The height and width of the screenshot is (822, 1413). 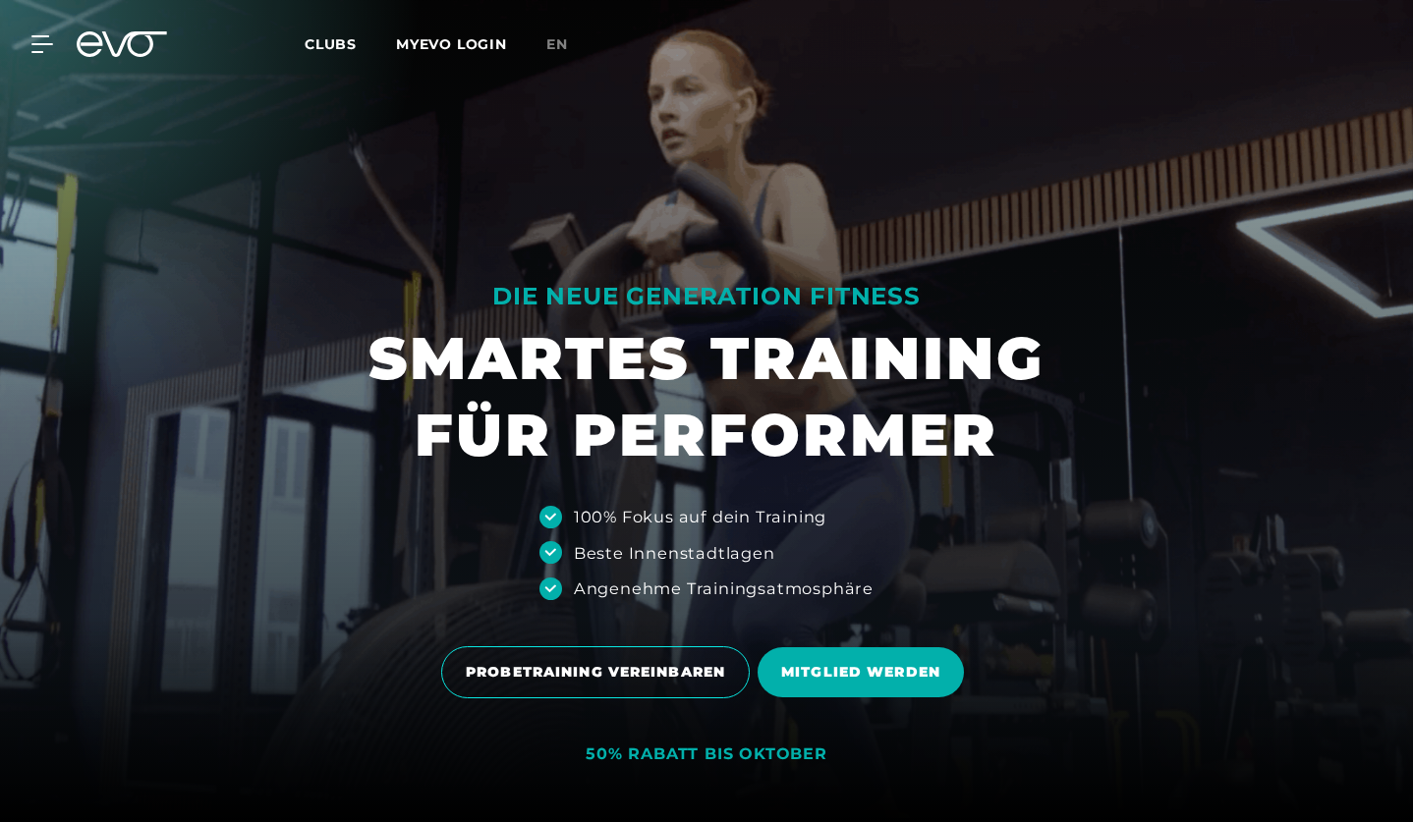 What do you see at coordinates (350, 43) in the screenshot?
I see `a: Clubs` at bounding box center [350, 43].